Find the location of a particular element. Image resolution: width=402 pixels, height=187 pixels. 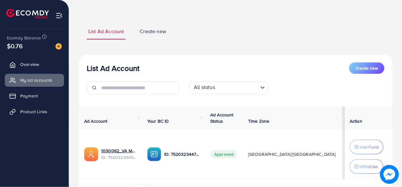

span: Ad Account Status is located at coordinates (222, 118).